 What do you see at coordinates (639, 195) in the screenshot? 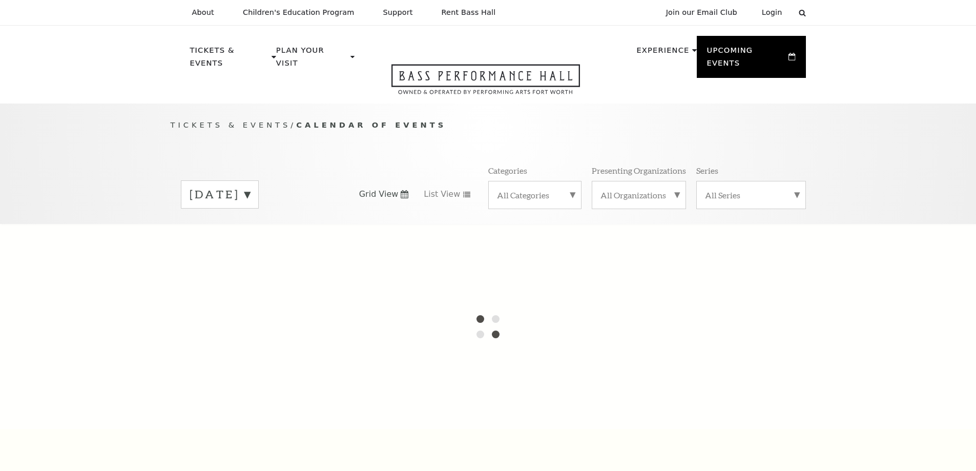
I see `label: All Organizations` at bounding box center [639, 195].